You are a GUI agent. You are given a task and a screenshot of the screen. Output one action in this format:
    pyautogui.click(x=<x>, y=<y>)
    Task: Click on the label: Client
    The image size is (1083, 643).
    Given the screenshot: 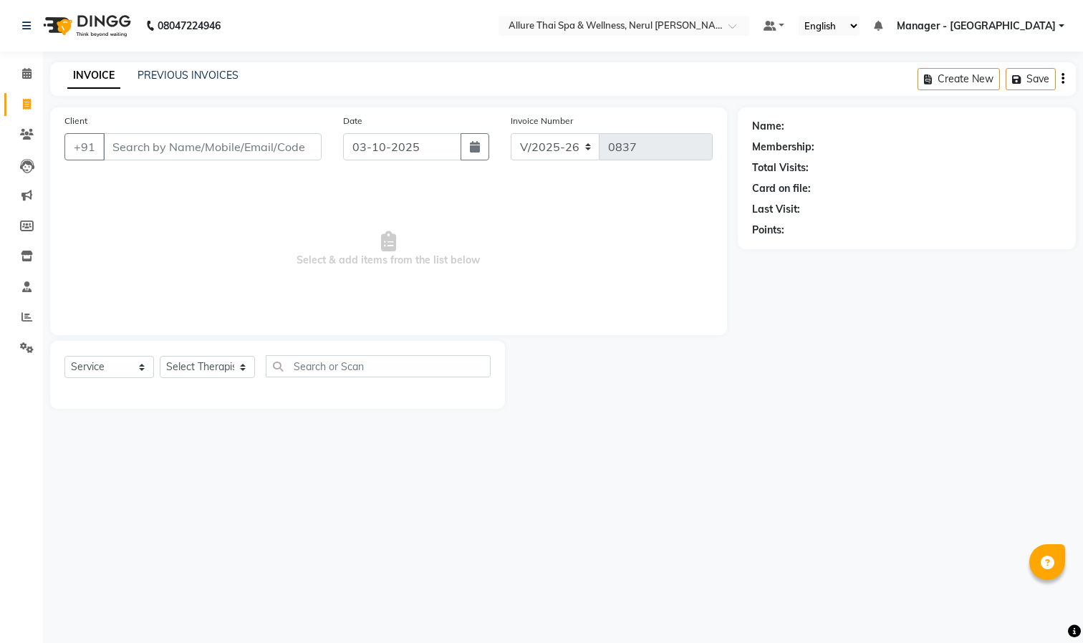 What is the action you would take?
    pyautogui.click(x=76, y=121)
    